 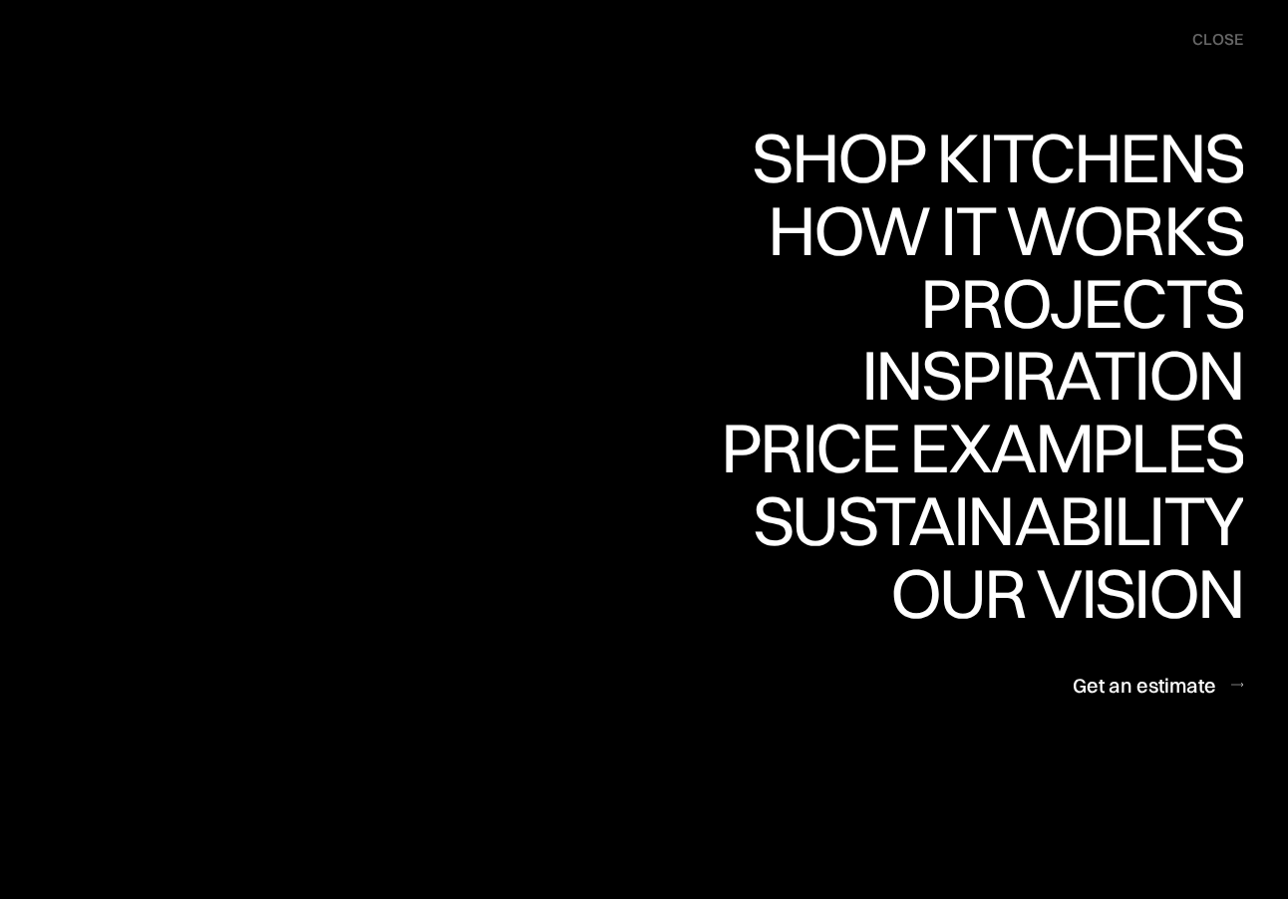 I want to click on a: How it worksHow it works, so click(x=1003, y=231).